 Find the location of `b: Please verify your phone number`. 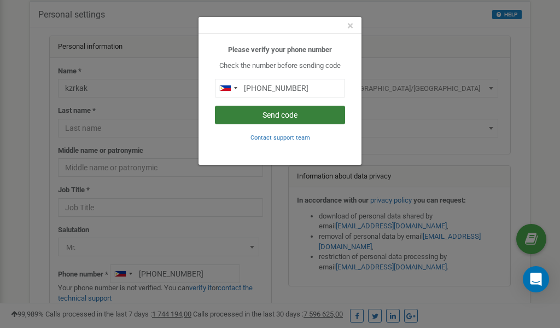

b: Please verify your phone number is located at coordinates (280, 49).